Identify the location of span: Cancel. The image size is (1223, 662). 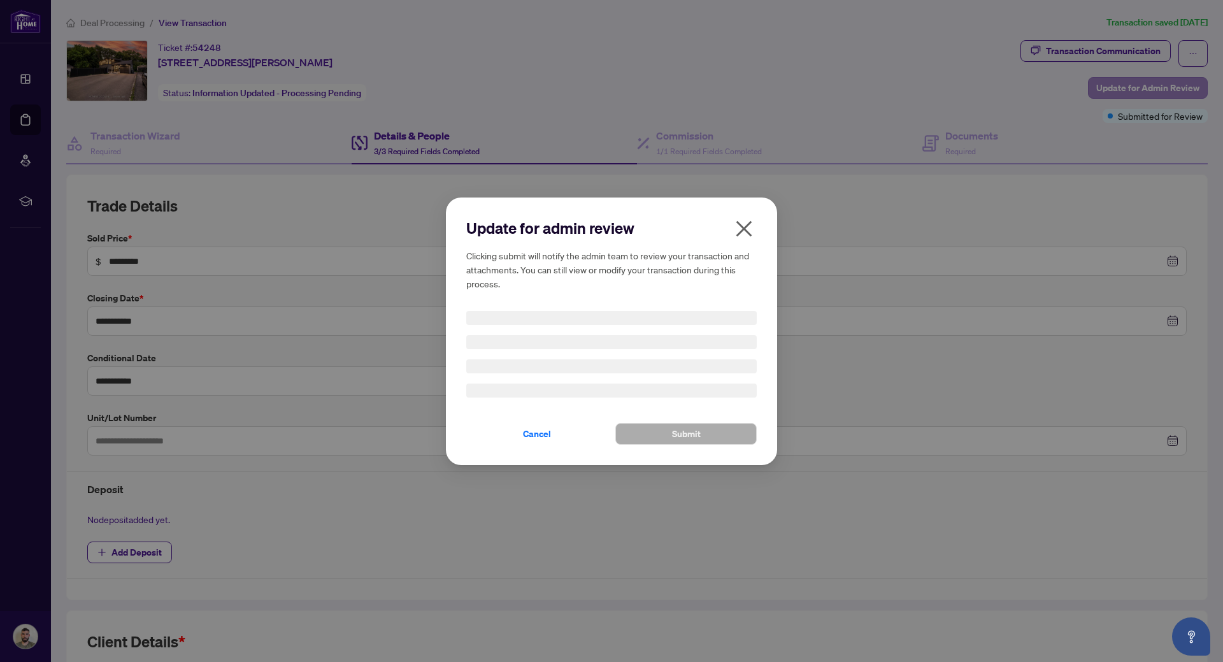
(537, 434).